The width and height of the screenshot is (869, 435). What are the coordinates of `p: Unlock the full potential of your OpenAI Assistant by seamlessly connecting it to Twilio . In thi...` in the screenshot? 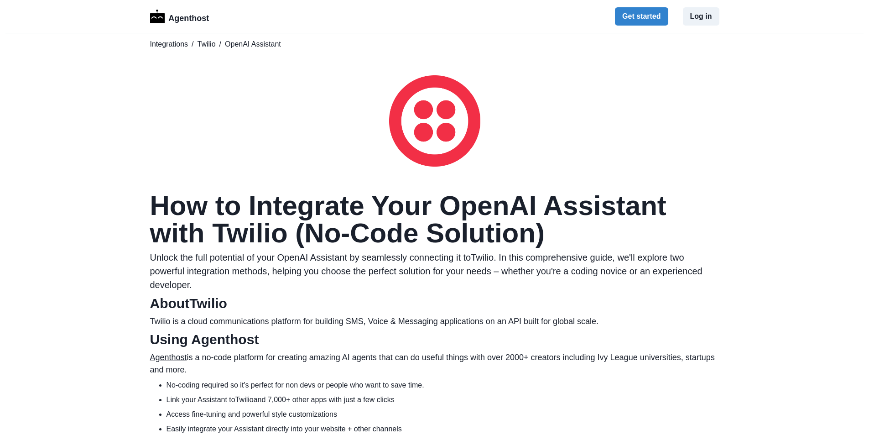 It's located at (435, 271).